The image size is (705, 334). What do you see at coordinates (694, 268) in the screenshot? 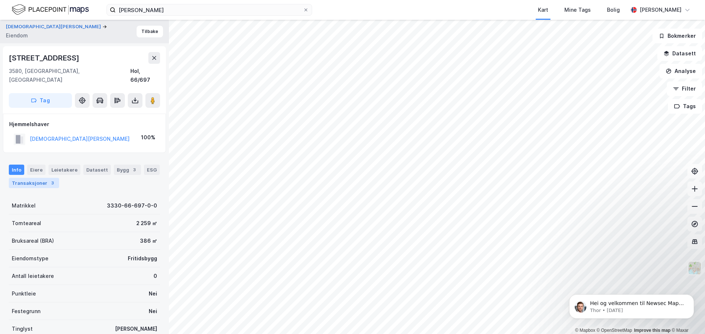
I see `img: Z` at bounding box center [694, 268].